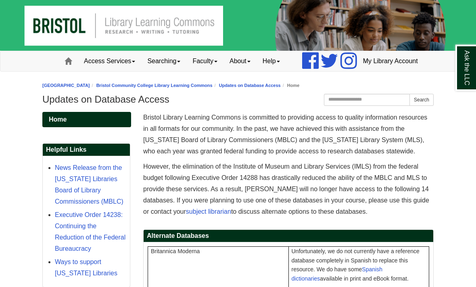  I want to click on h1: Updates on Database Access, so click(238, 100).